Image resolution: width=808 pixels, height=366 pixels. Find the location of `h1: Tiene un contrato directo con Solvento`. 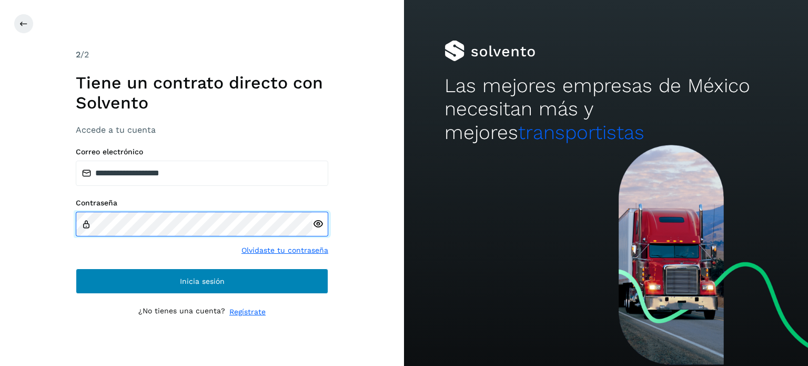

h1: Tiene un contrato directo con Solvento is located at coordinates (202, 93).